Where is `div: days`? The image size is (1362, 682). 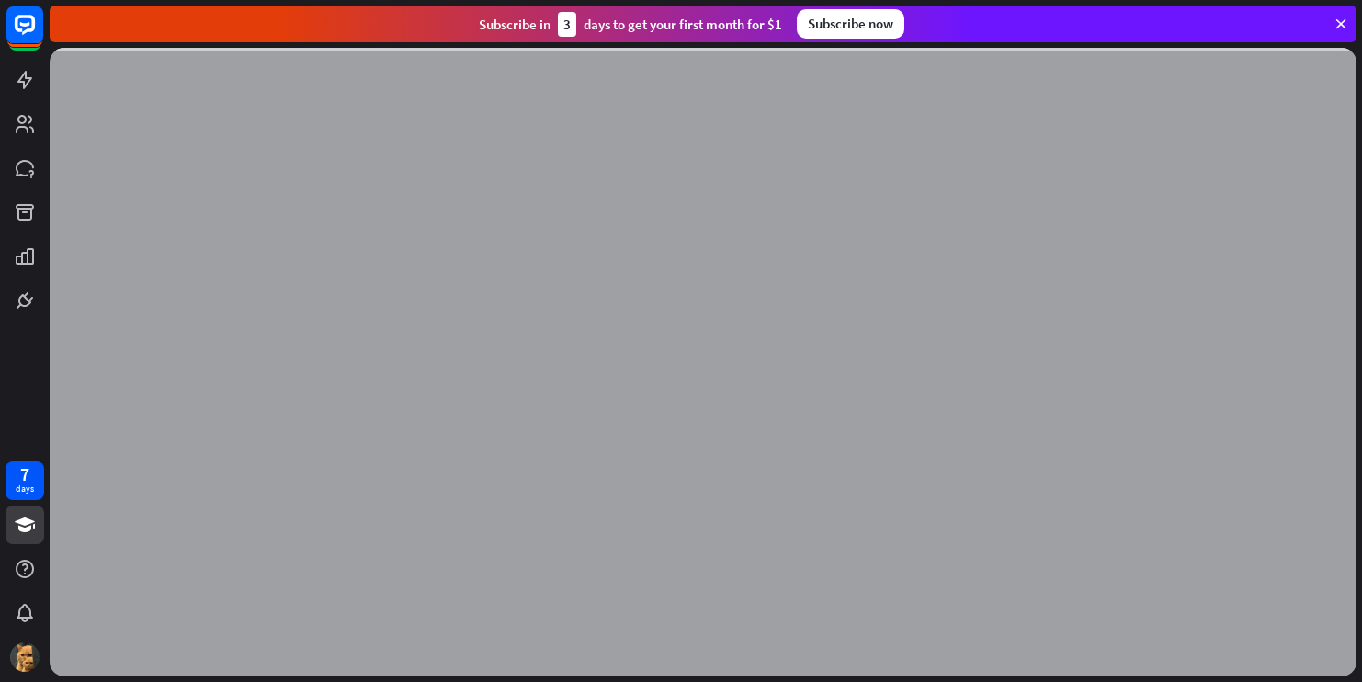 div: days is located at coordinates (25, 489).